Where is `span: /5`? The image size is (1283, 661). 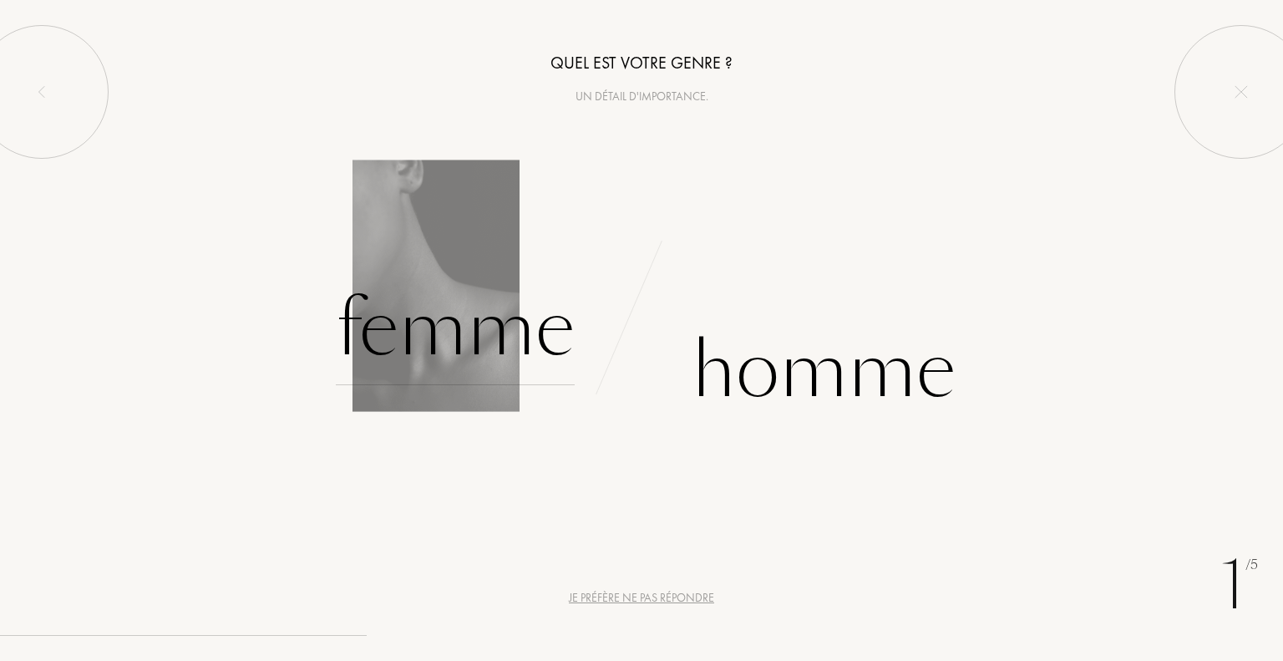 span: /5 is located at coordinates (1251, 565).